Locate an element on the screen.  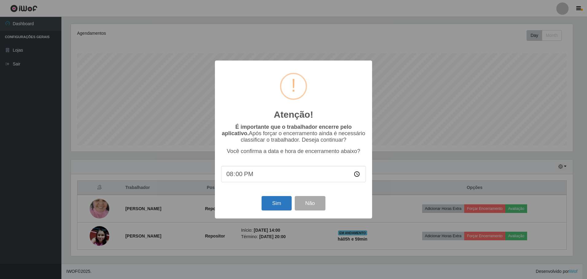
button: Sim is located at coordinates (276, 203).